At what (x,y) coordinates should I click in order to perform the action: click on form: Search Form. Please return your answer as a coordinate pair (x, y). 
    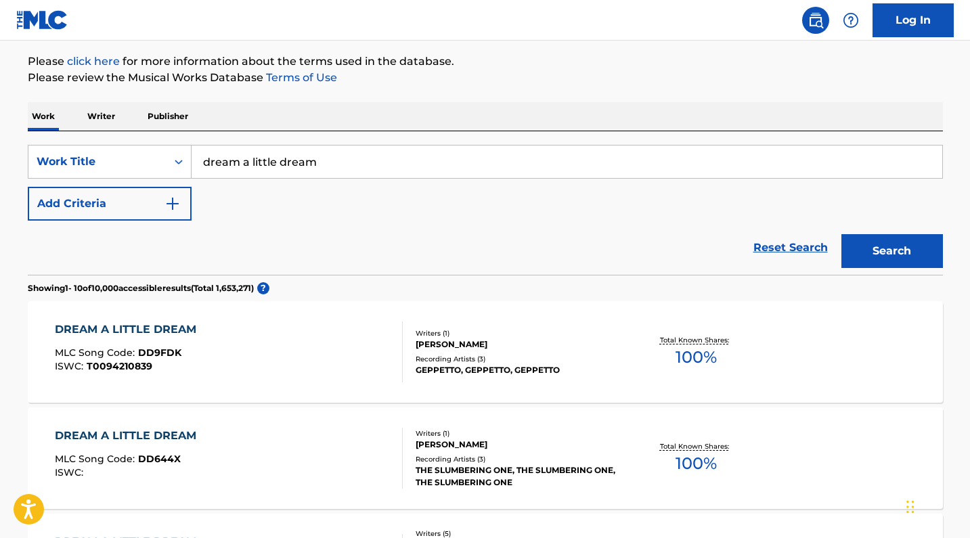
    Looking at the image, I should click on (485, 210).